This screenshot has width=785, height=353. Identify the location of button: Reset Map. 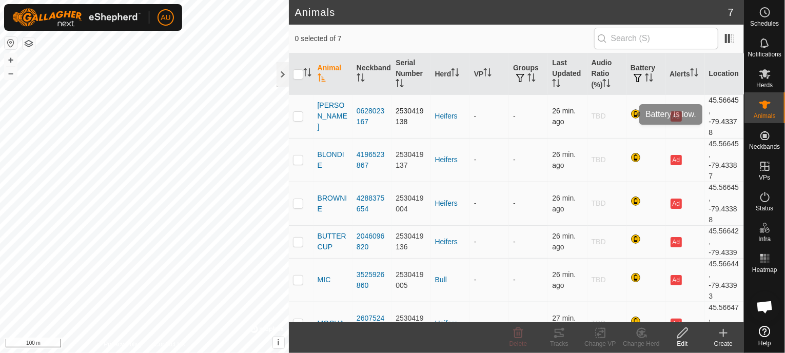
(11, 43).